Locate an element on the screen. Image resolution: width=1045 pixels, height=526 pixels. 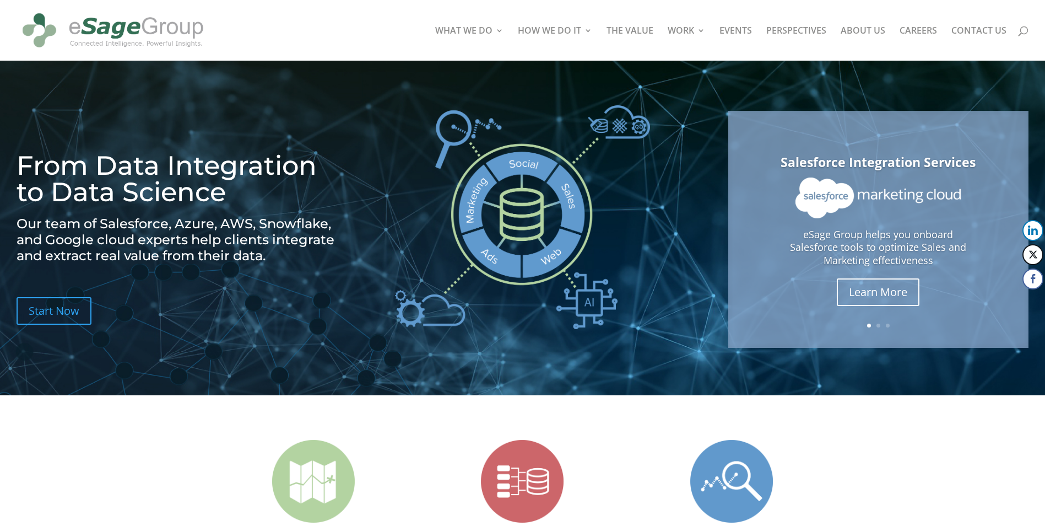
button: LinkedIn Share is located at coordinates (1033, 230).